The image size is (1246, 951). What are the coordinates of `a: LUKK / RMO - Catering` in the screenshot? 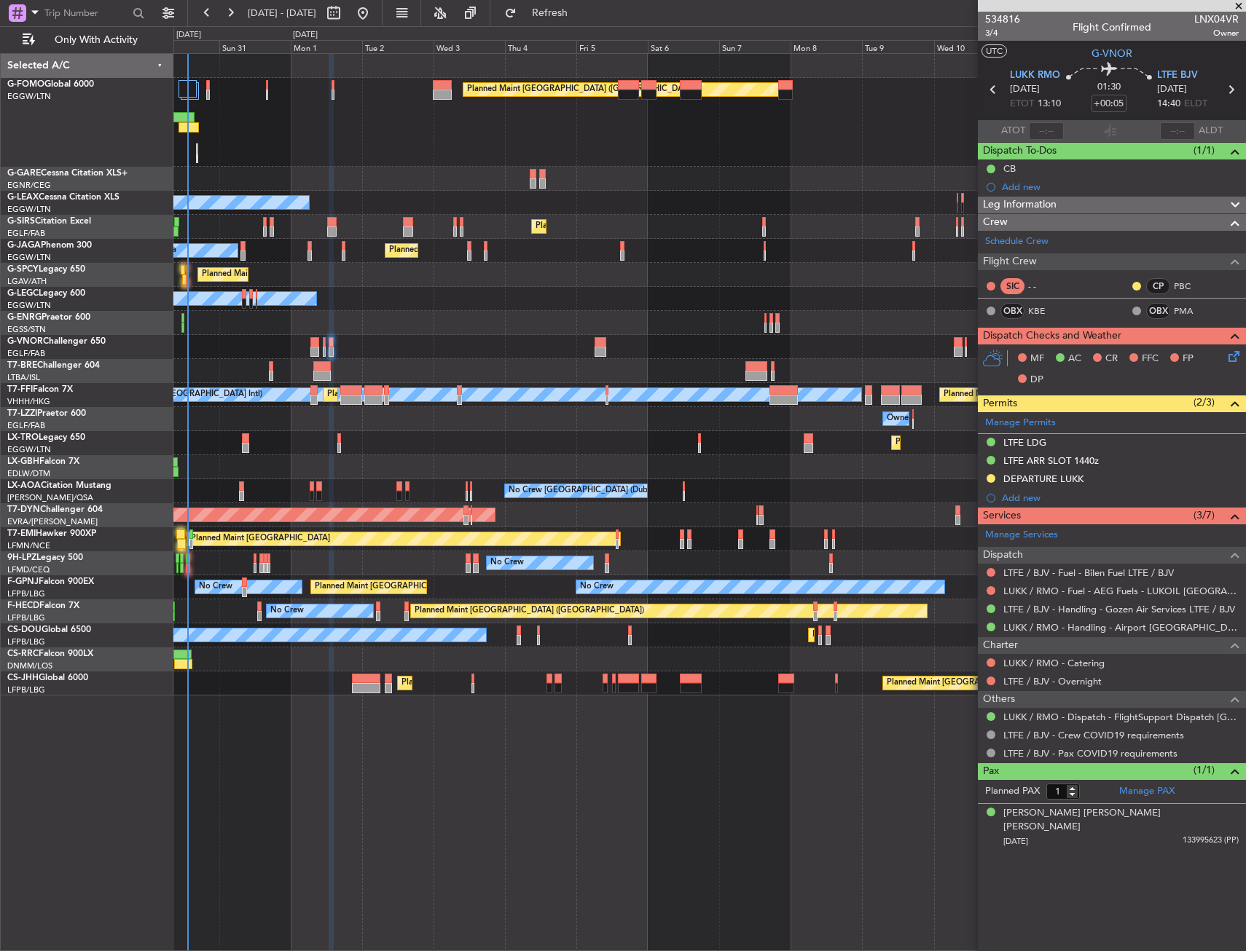 It's located at (1053, 663).